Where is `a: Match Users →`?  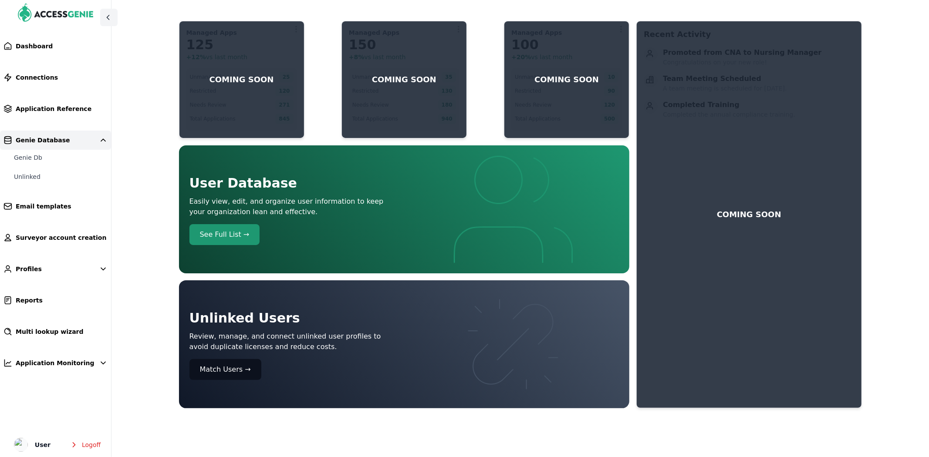
a: Match Users → is located at coordinates (295, 370).